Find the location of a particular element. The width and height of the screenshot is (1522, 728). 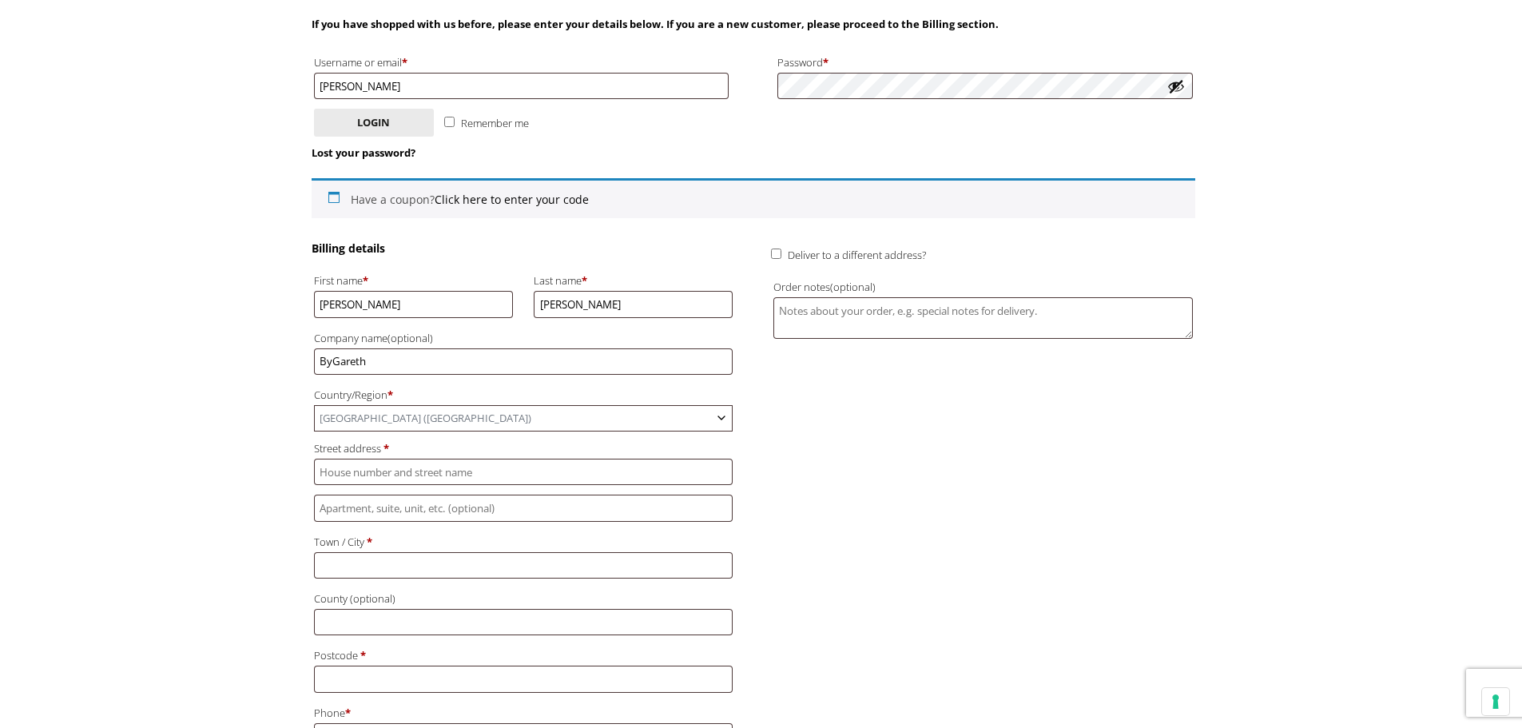

button: Login is located at coordinates (374, 122).